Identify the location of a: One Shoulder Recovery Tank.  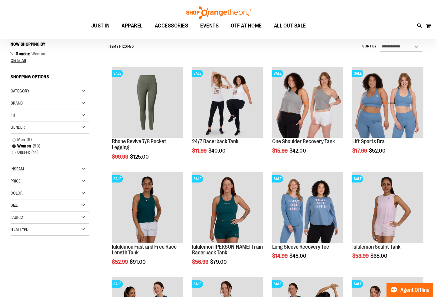
(303, 141).